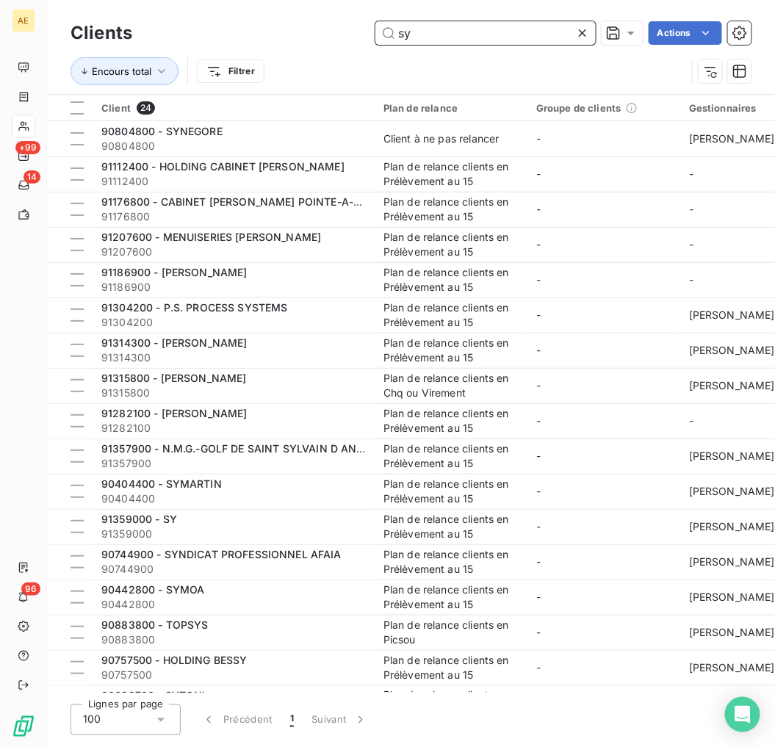 This screenshot has width=775, height=747. I want to click on span: Client, so click(116, 108).